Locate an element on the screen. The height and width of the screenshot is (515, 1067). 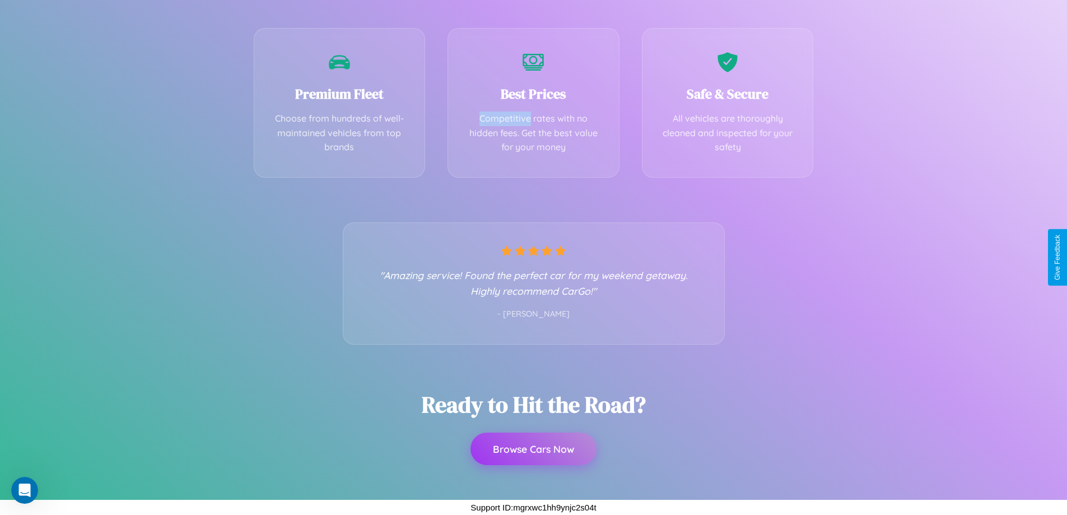
p: Support ID: mgrxwc1hh9ynjc2s04t is located at coordinates (533, 507).